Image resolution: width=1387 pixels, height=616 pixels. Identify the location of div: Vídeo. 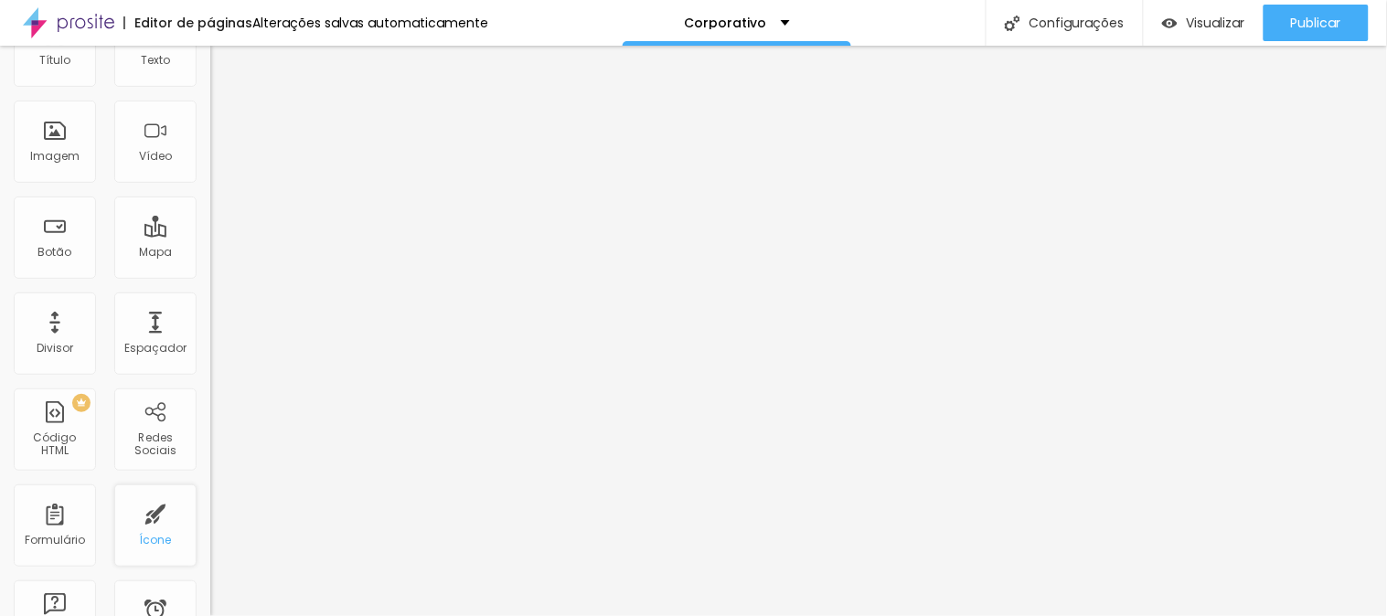
(155, 156).